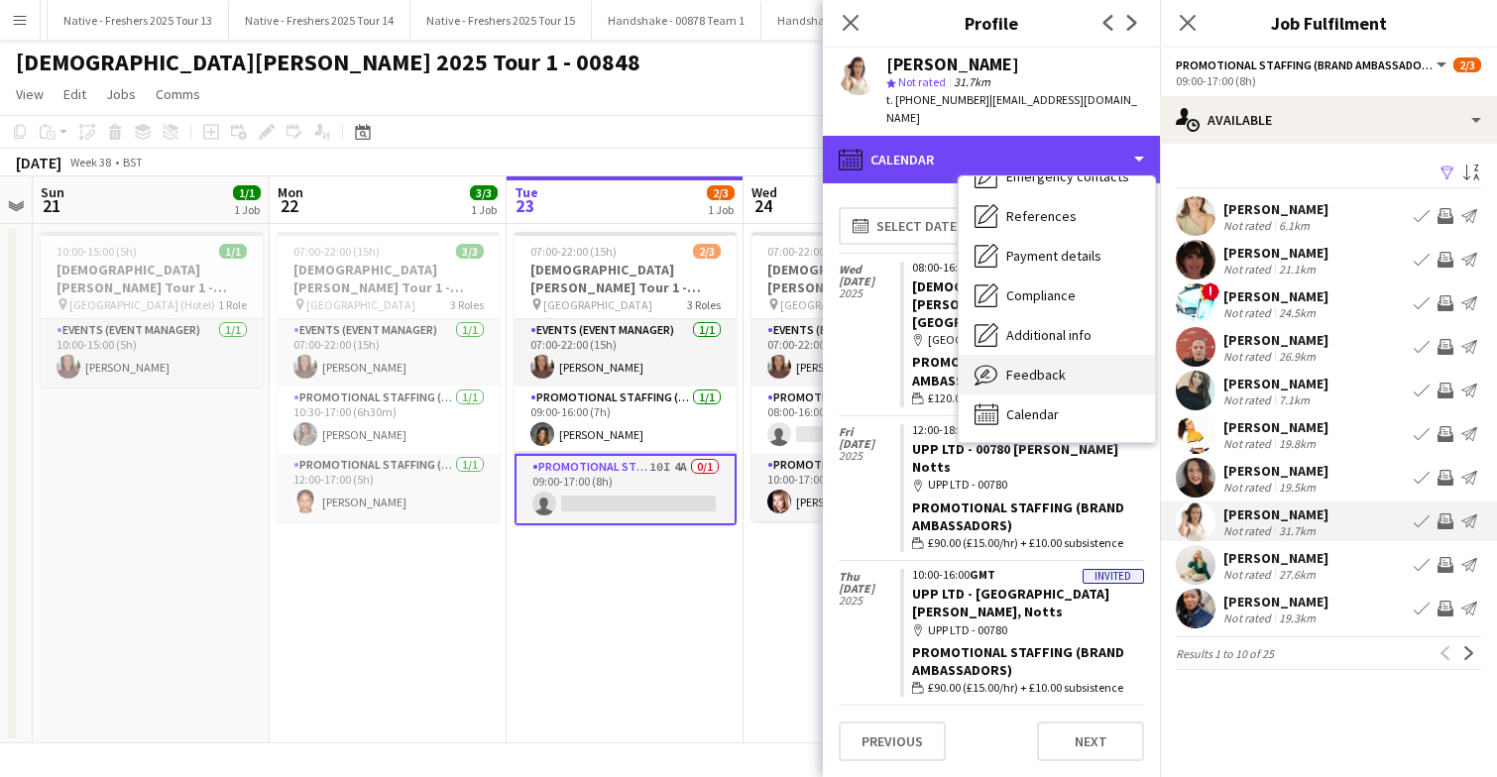 The width and height of the screenshot is (1497, 777). I want to click on span: 07:00-22:00 (15h), so click(573, 251).